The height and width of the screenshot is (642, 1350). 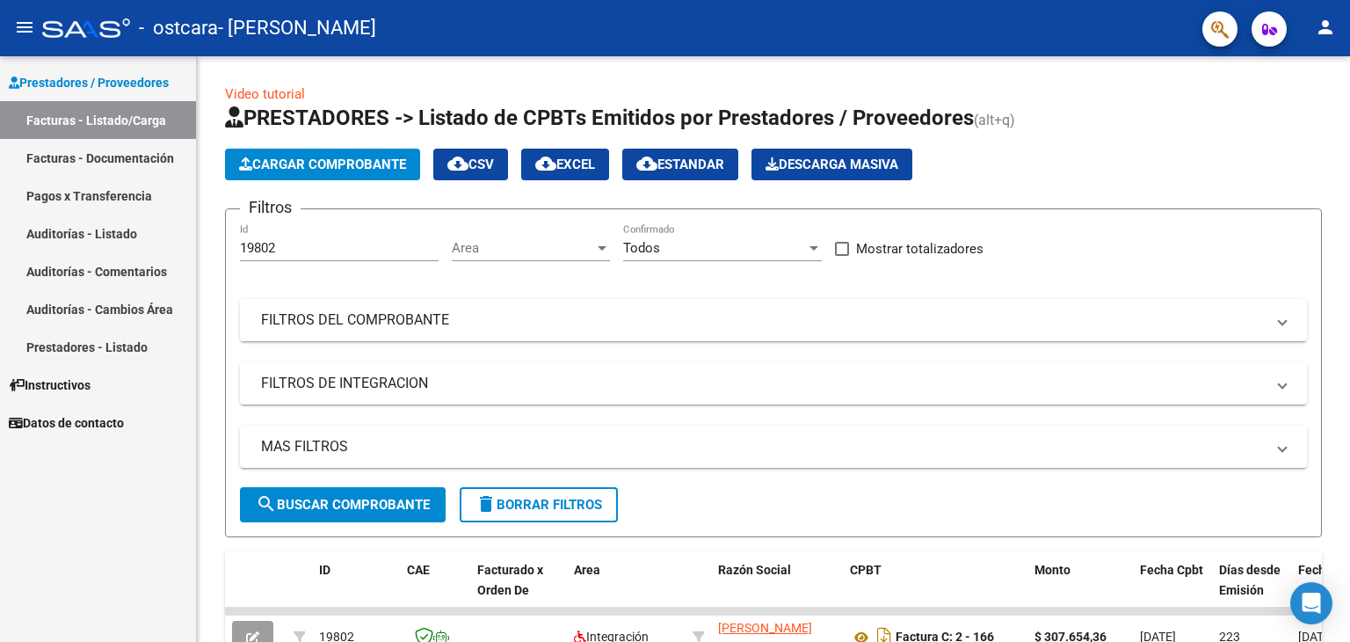 What do you see at coordinates (1311, 603) in the screenshot?
I see `div: Open Intercom Messenger` at bounding box center [1311, 603].